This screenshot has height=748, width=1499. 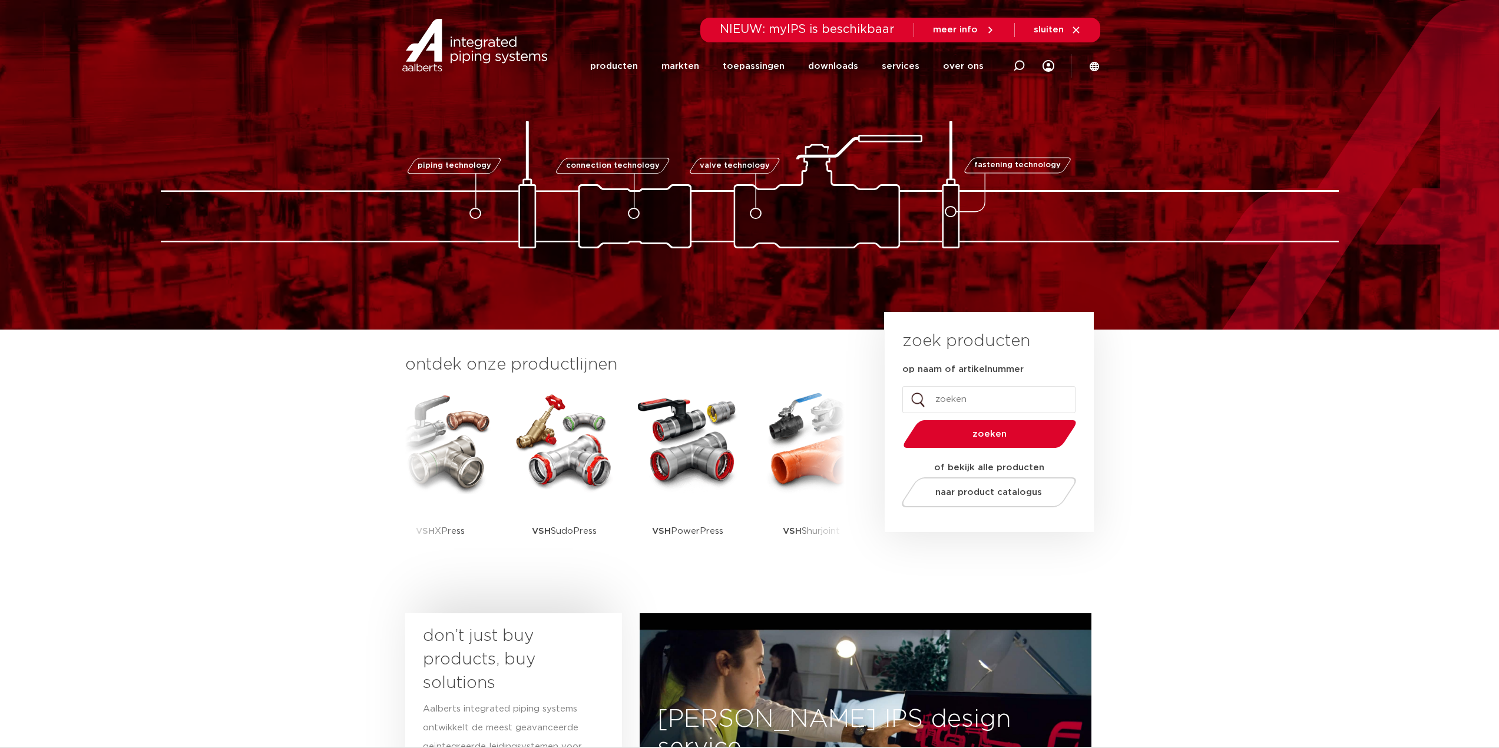 I want to click on a: VSHShurjoint, so click(x=811, y=478).